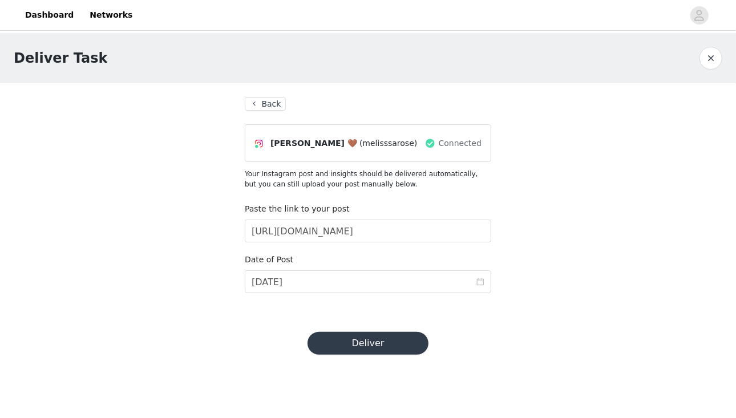 The image size is (736, 418). I want to click on label: Paste the link to your post, so click(297, 209).